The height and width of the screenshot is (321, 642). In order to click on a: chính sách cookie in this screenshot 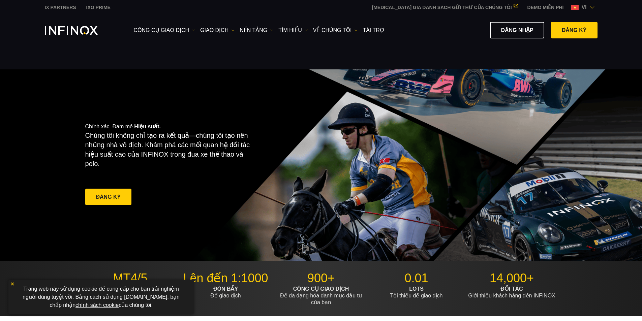, I will do `click(97, 305)`.